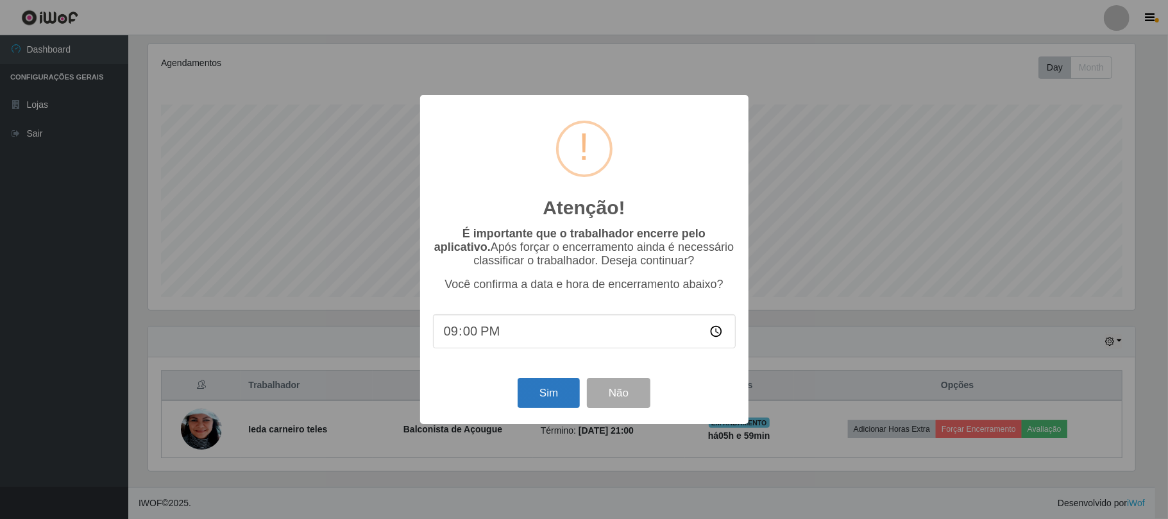 The image size is (1168, 519). Describe the element at coordinates (584, 208) in the screenshot. I see `h2: Atenção!` at that location.